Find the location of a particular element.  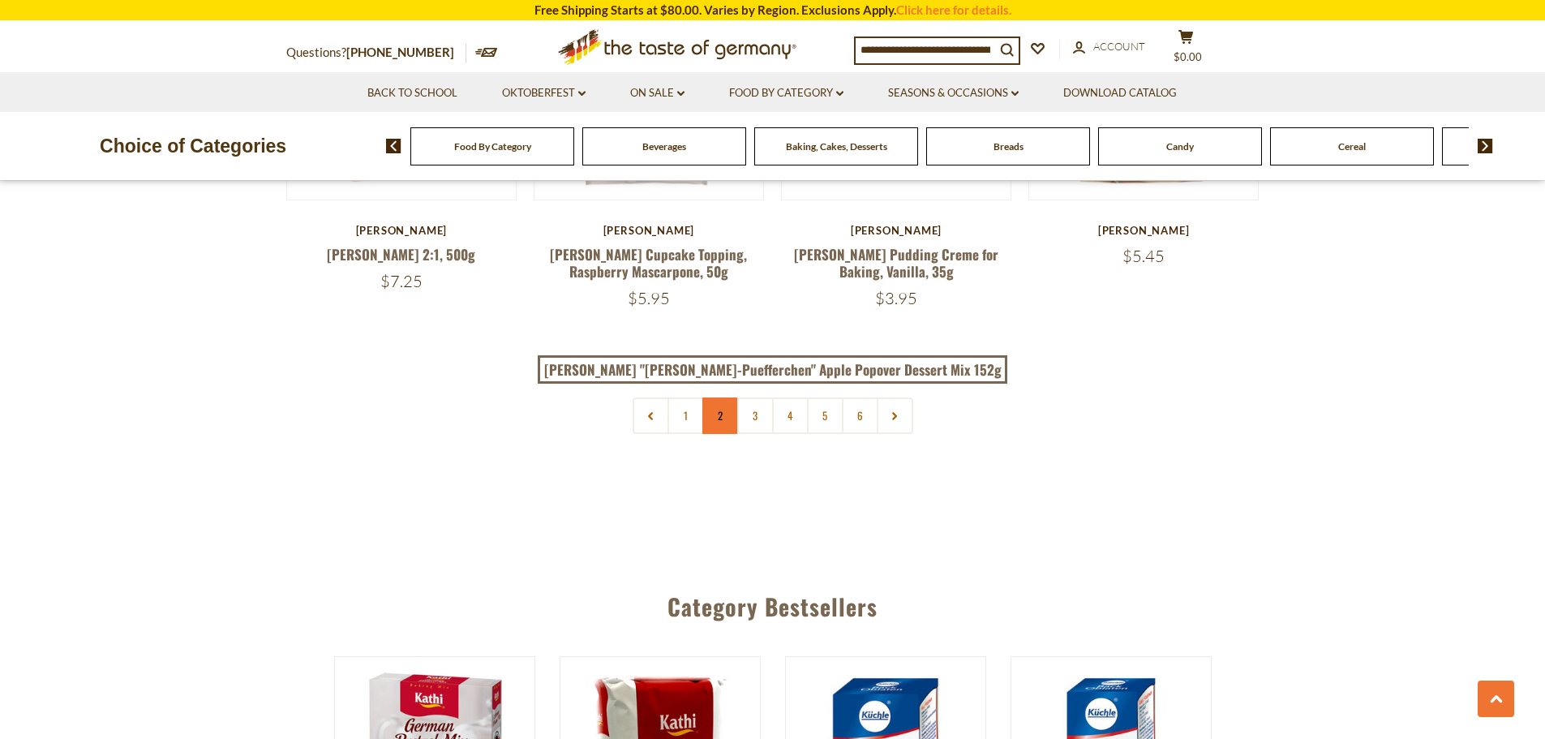

span: $3.95 is located at coordinates (896, 298).